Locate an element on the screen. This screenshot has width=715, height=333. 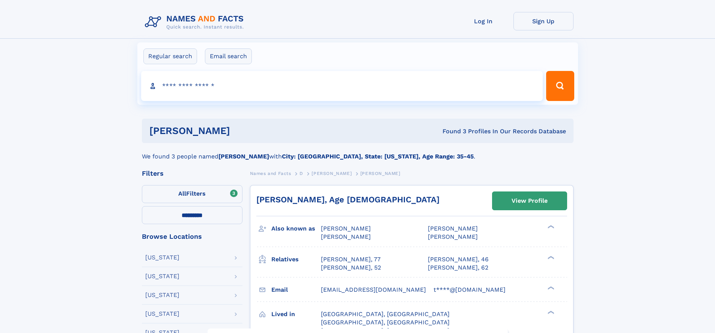
input: search input is located at coordinates (342, 86).